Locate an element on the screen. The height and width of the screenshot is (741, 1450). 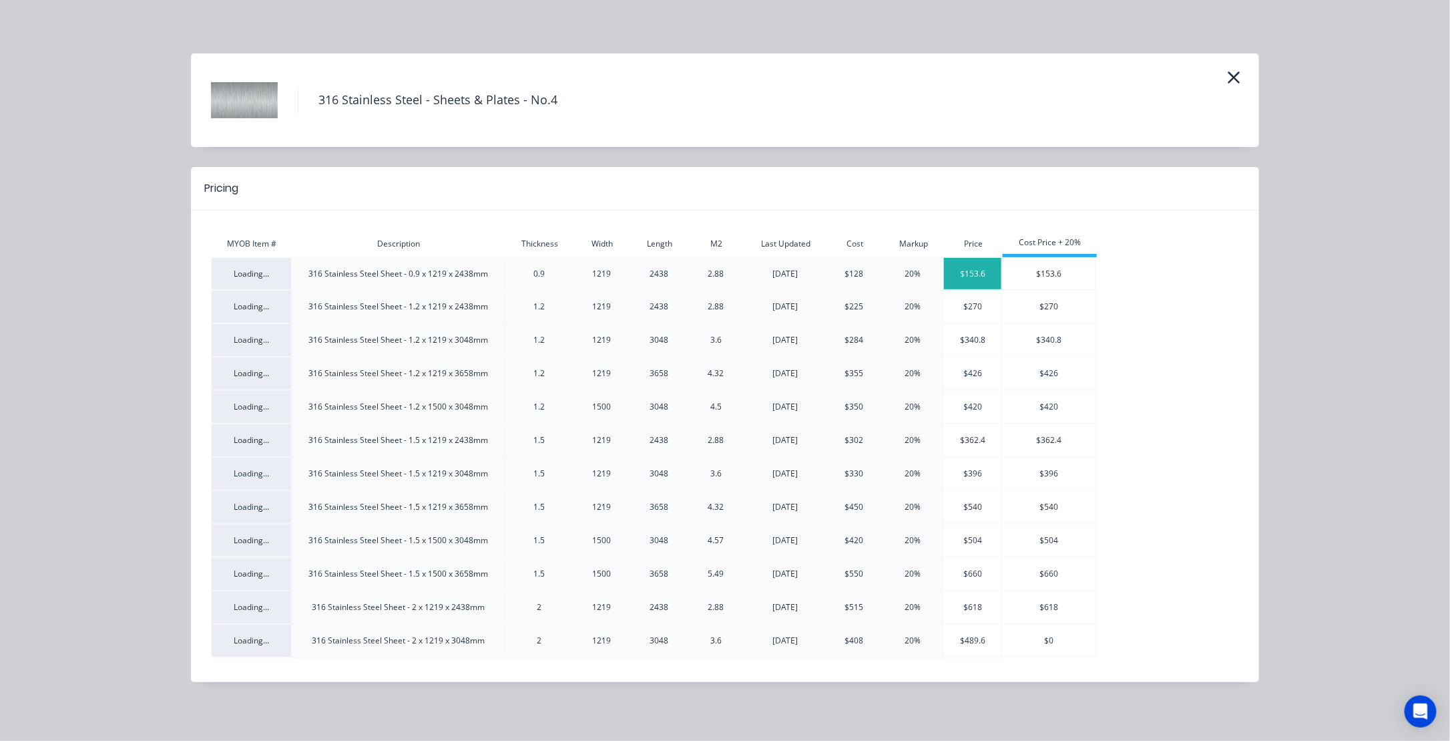
div: $450 is located at coordinates (854, 507).